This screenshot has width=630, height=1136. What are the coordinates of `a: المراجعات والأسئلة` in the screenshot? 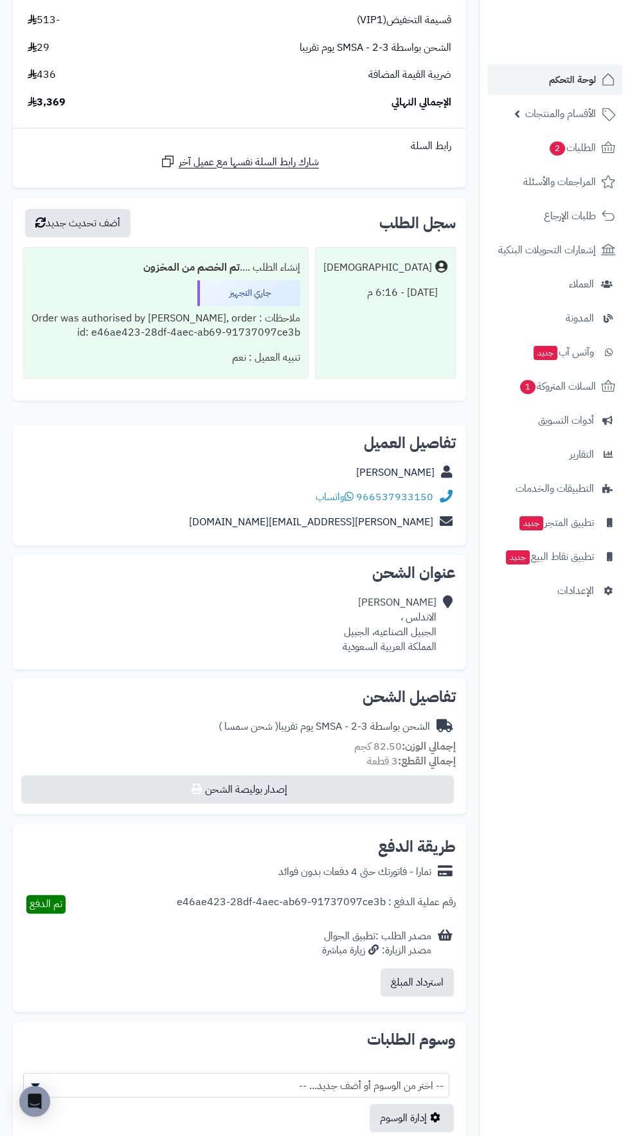 It's located at (555, 182).